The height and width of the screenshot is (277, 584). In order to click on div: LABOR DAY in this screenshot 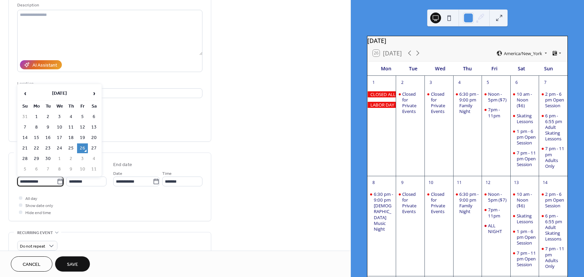, I will do `click(382, 105)`.